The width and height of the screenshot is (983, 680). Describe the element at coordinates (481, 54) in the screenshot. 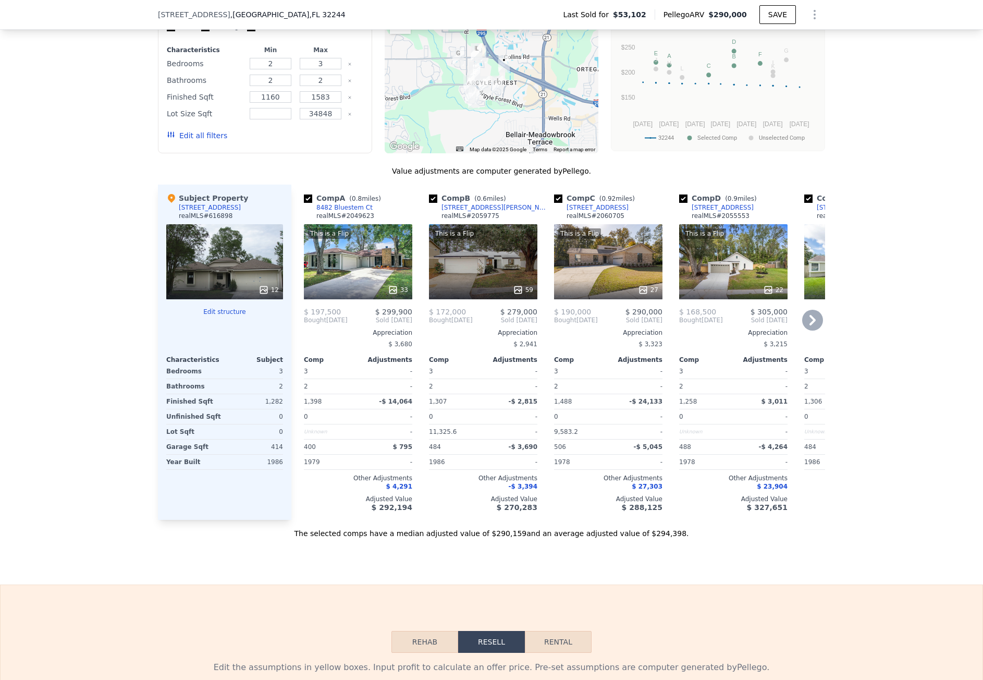

I see `div: 7038 Cane Grass Ln W` at that location.